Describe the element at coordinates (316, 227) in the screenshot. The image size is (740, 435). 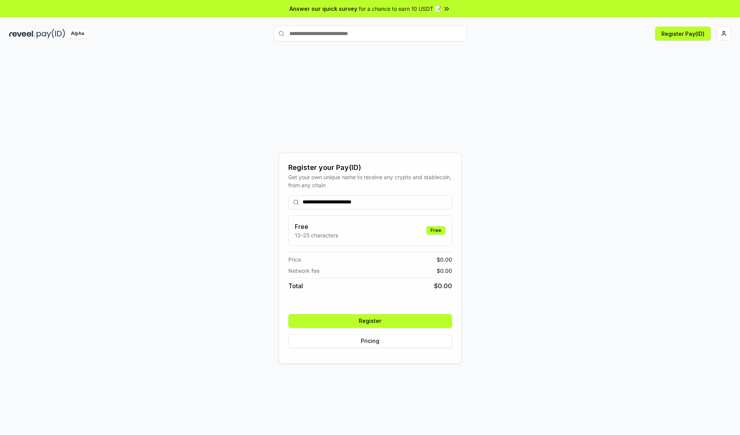
I see `h3: Free` at that location.